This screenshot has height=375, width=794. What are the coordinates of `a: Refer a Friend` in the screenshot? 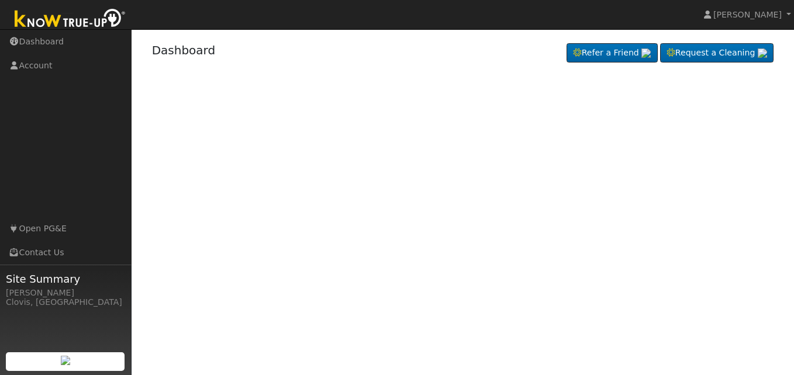 It's located at (612, 53).